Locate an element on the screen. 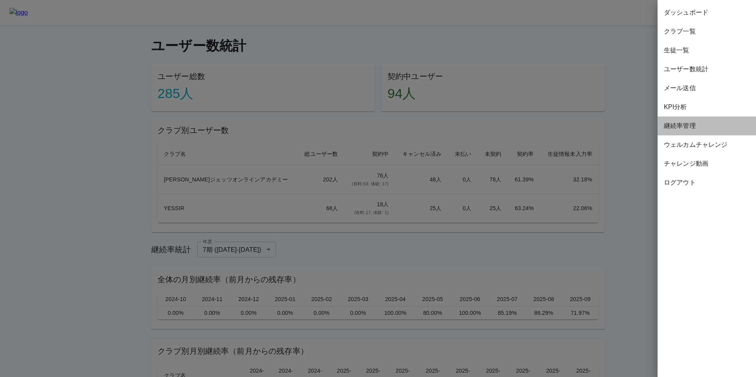 This screenshot has height=377, width=756. div: クラブ一覧 is located at coordinates (707, 31).